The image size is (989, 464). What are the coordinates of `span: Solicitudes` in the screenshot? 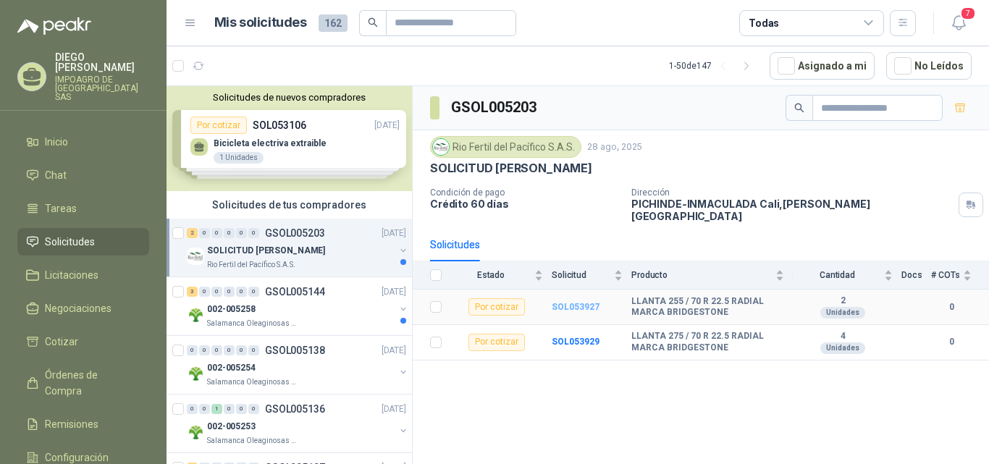 It's located at (70, 242).